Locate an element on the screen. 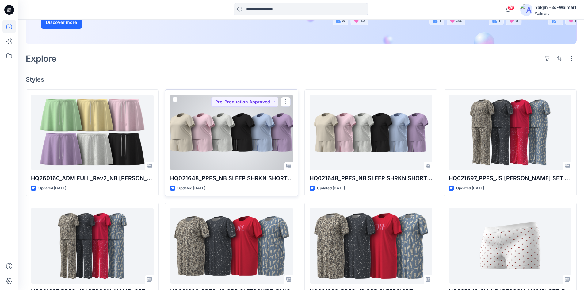 This screenshot has width=584, height=290. a: HQ025242_GV_NB CAMI BOXER SET_BOXER SHORT PLUS is located at coordinates (511, 245).